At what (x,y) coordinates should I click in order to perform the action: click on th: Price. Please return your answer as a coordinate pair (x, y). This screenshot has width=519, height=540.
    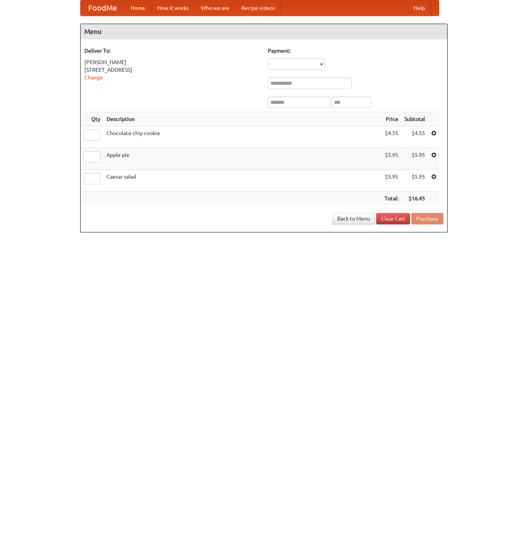
    Looking at the image, I should click on (391, 119).